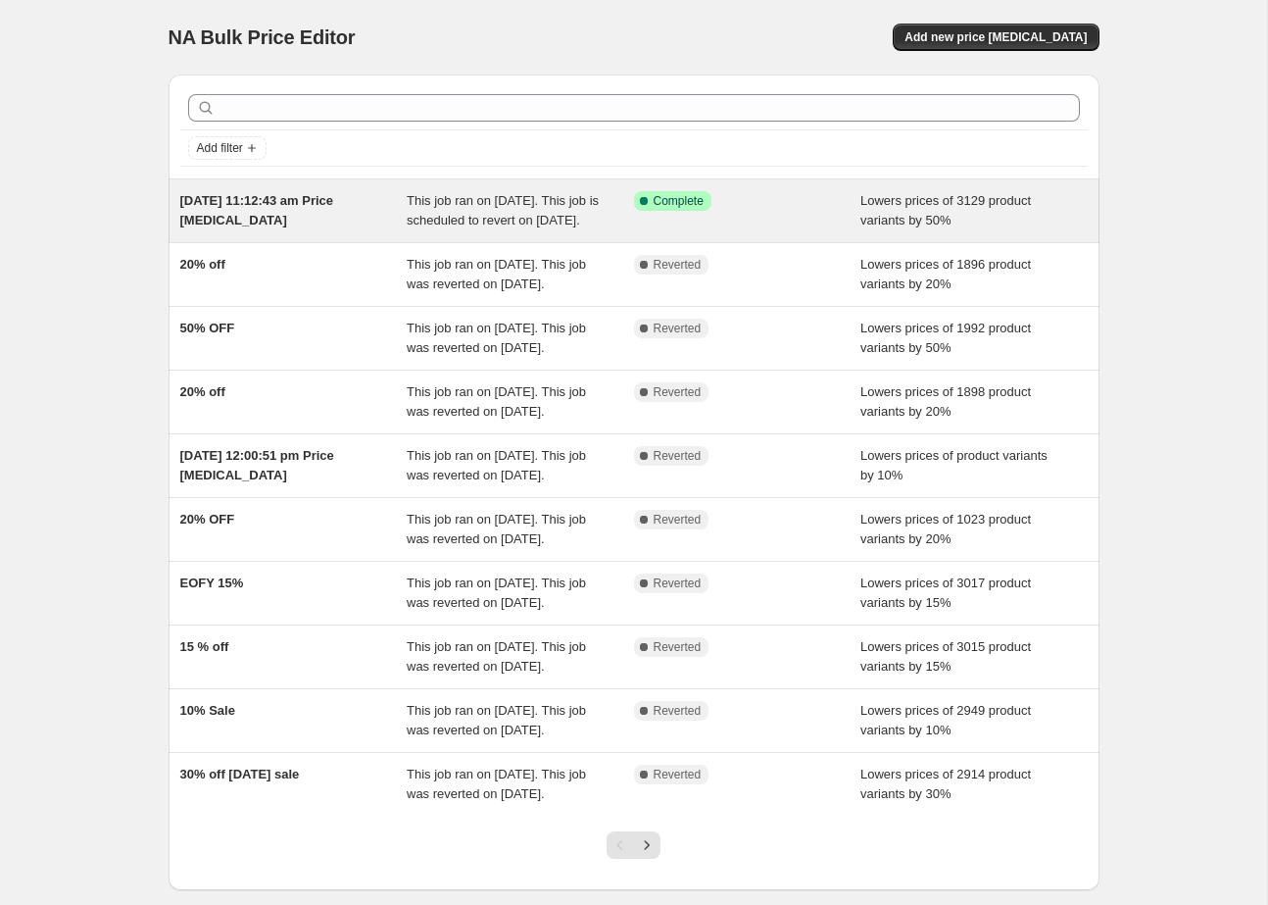 The height and width of the screenshot is (905, 1268). What do you see at coordinates (208, 518) in the screenshot?
I see `span: 20% OFF` at bounding box center [208, 518].